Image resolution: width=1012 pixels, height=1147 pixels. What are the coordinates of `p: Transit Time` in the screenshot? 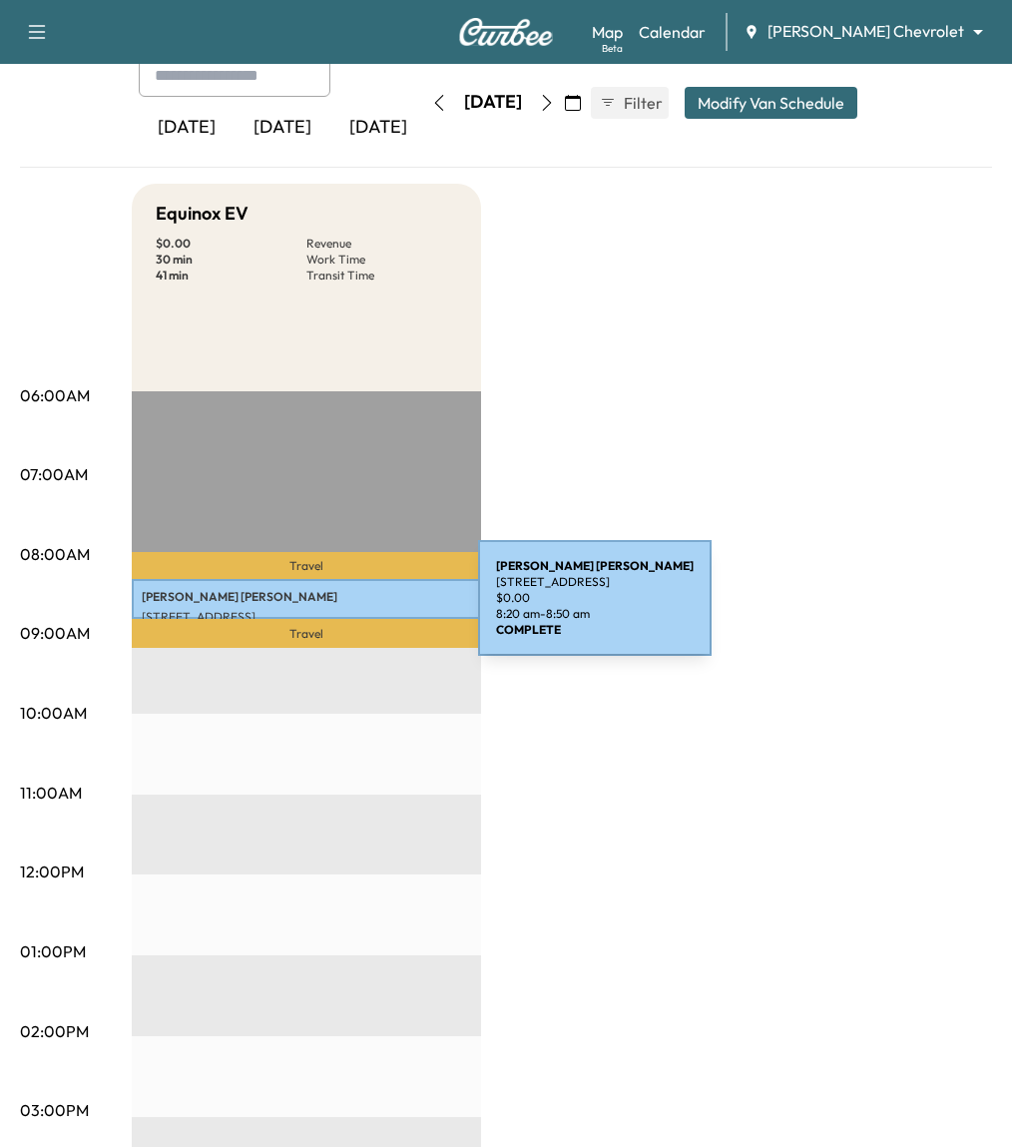 It's located at (381, 276).